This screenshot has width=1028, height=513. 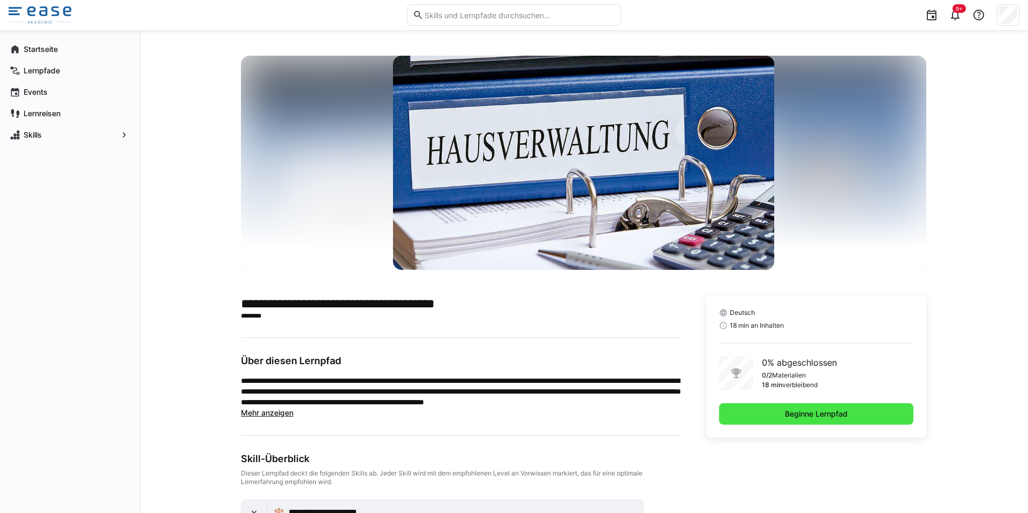 What do you see at coordinates (460, 459) in the screenshot?
I see `div: Skill-Überblick` at bounding box center [460, 459].